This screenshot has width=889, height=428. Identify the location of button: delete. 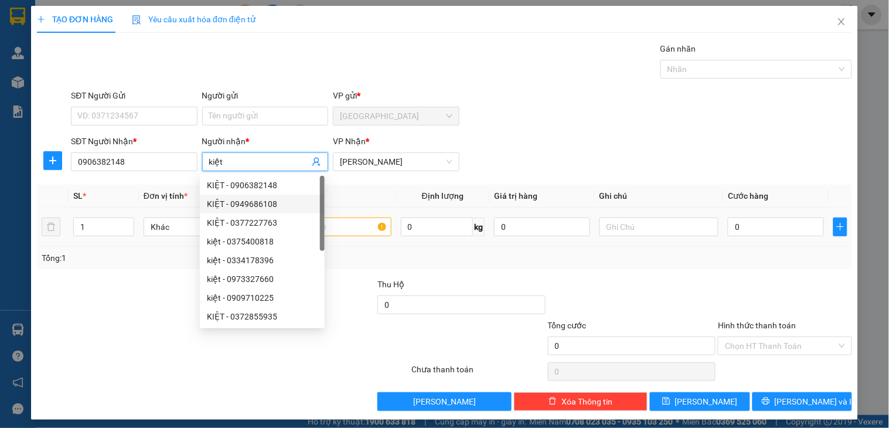
(51, 227).